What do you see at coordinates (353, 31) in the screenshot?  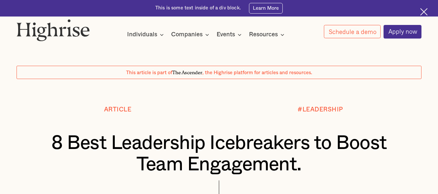 I see `a: Schedule a demo` at bounding box center [353, 31].